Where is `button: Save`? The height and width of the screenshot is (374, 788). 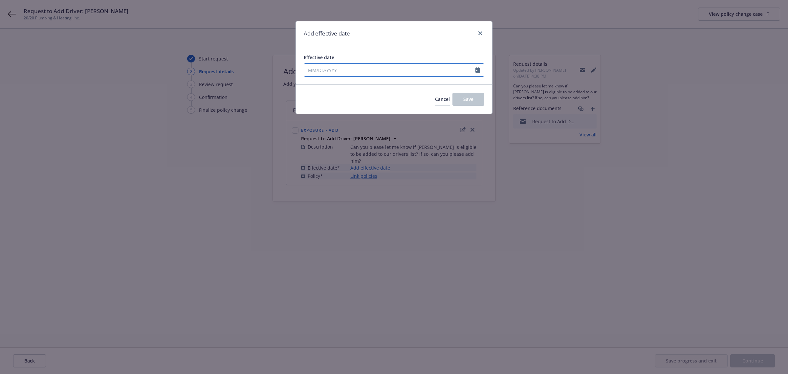 button: Save is located at coordinates (468, 99).